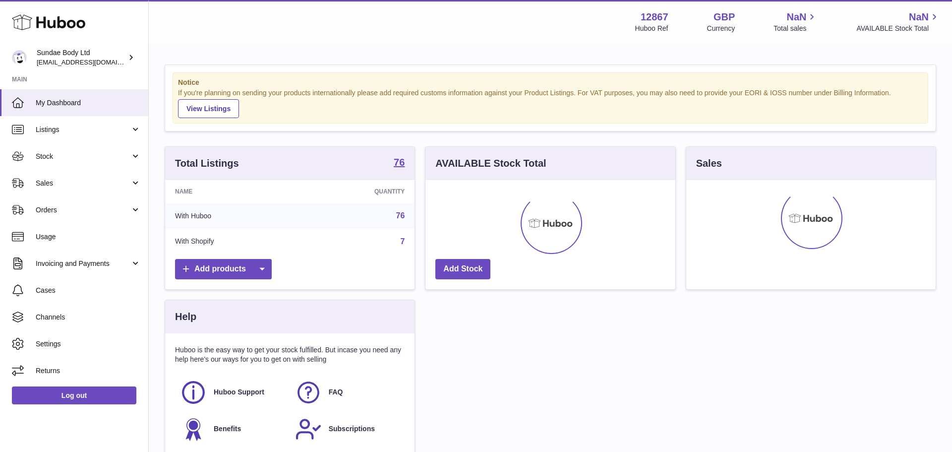  What do you see at coordinates (232, 241) in the screenshot?
I see `td: With Shopify` at bounding box center [232, 241].